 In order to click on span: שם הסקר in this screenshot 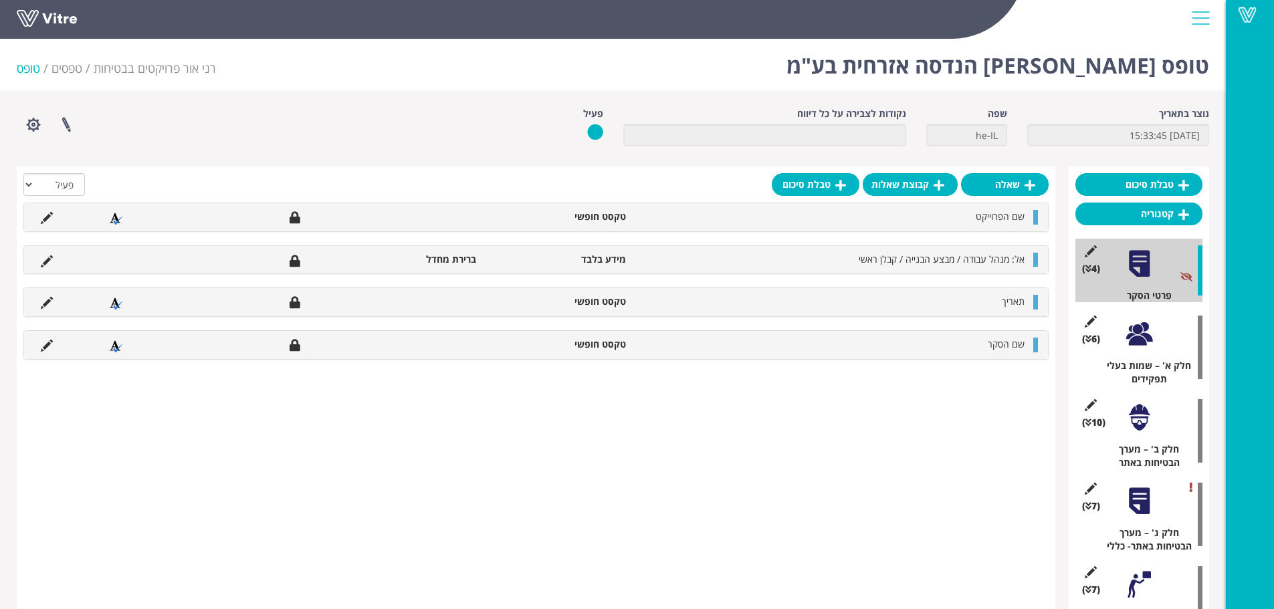, I will do `click(1006, 344)`.